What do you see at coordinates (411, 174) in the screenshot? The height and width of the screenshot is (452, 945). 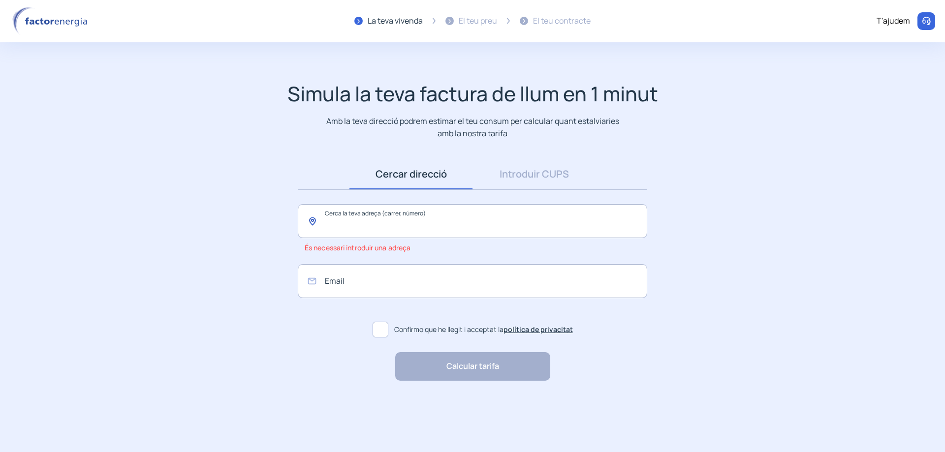 I see `a: Cercar direcció` at bounding box center [411, 174].